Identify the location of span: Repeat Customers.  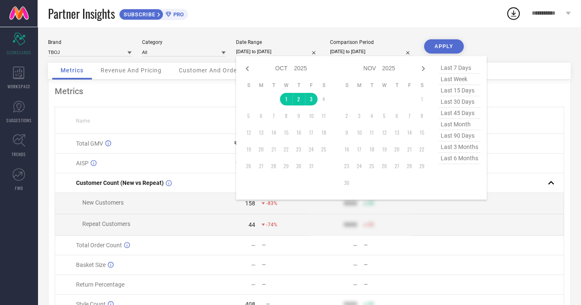
(106, 224).